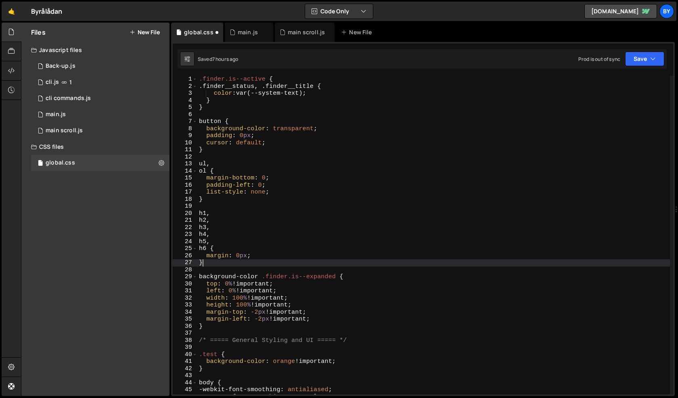 The height and width of the screenshot is (398, 678). Describe the element at coordinates (225, 59) in the screenshot. I see `div: 7 hours ago` at that location.